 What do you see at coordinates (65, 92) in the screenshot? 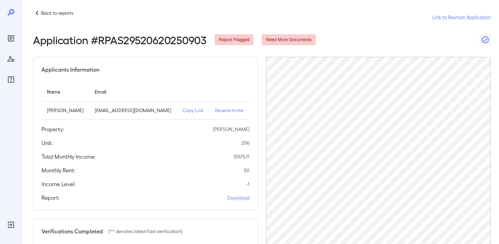
I see `th: Name` at bounding box center [65, 92].